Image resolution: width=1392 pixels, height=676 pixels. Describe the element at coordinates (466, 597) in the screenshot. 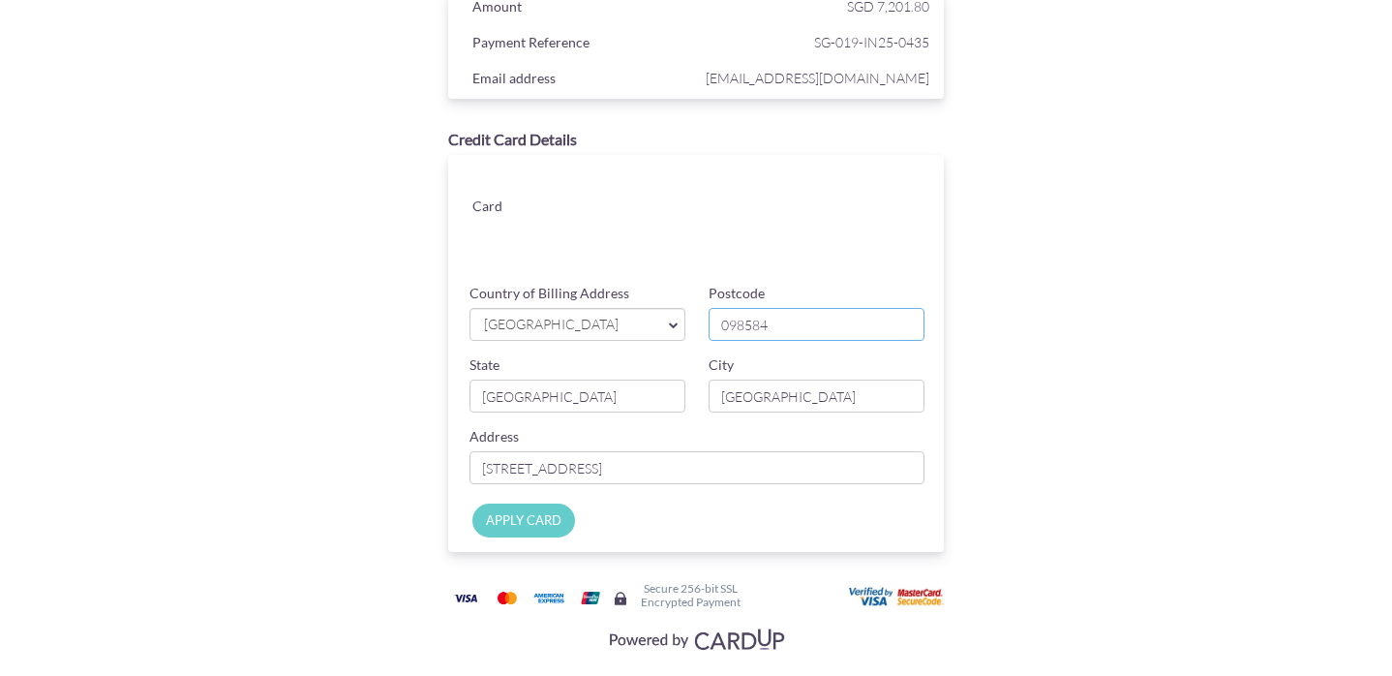

I see `img: Visa` at that location.